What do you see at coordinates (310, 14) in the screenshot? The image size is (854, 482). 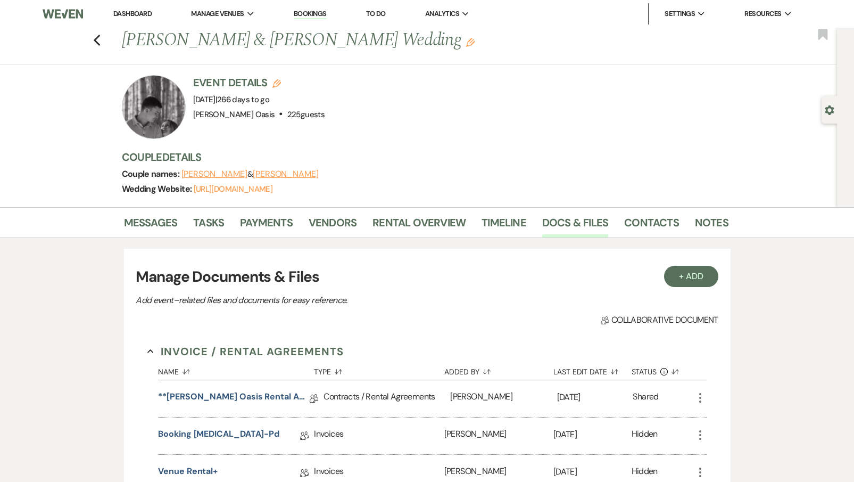 I see `a: Bookings` at bounding box center [310, 14].